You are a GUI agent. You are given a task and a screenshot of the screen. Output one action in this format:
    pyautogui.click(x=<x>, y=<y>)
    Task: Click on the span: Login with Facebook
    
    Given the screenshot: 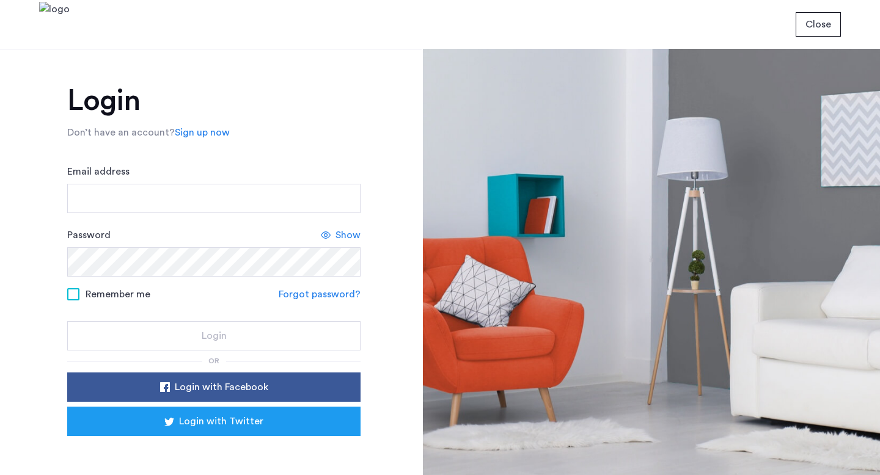 What is the action you would take?
    pyautogui.click(x=221, y=387)
    